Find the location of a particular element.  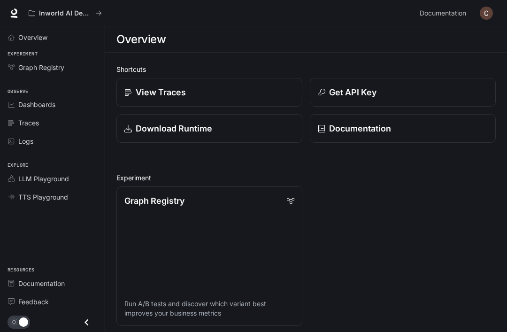

span: Logs is located at coordinates (26, 141).